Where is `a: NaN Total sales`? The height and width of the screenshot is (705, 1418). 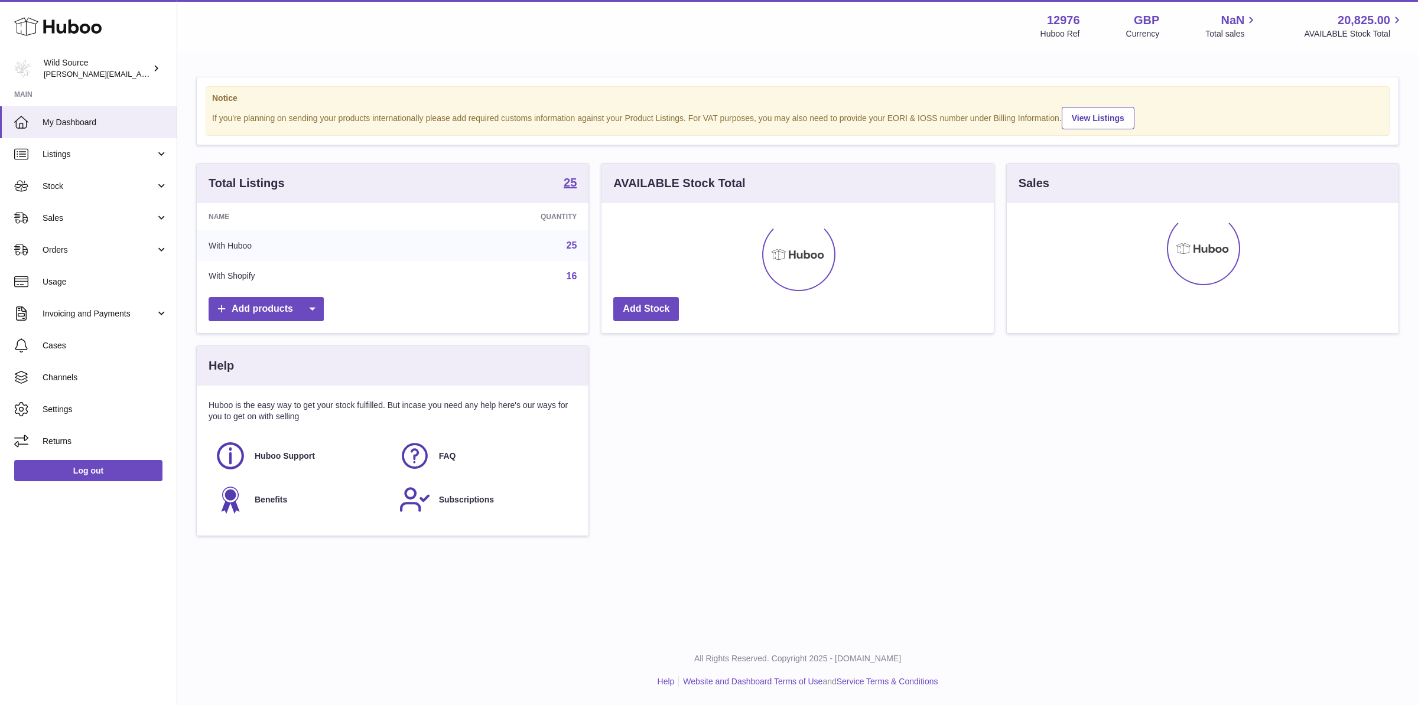
a: NaN Total sales is located at coordinates (1231, 26).